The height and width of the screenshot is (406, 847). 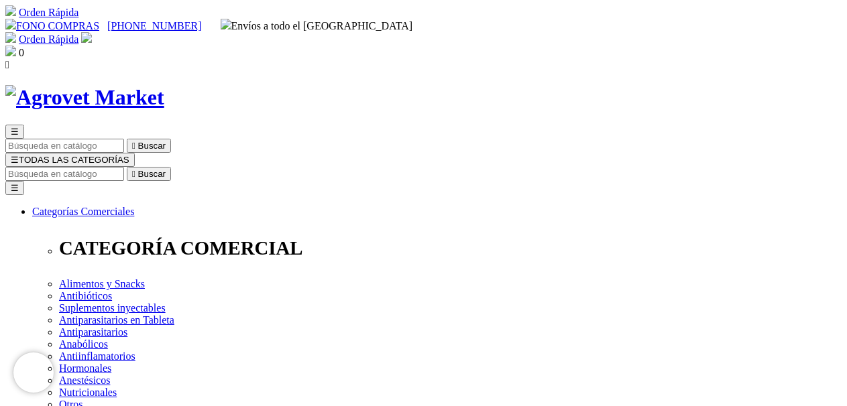 What do you see at coordinates (85, 368) in the screenshot?
I see `a: Hormonales` at bounding box center [85, 368].